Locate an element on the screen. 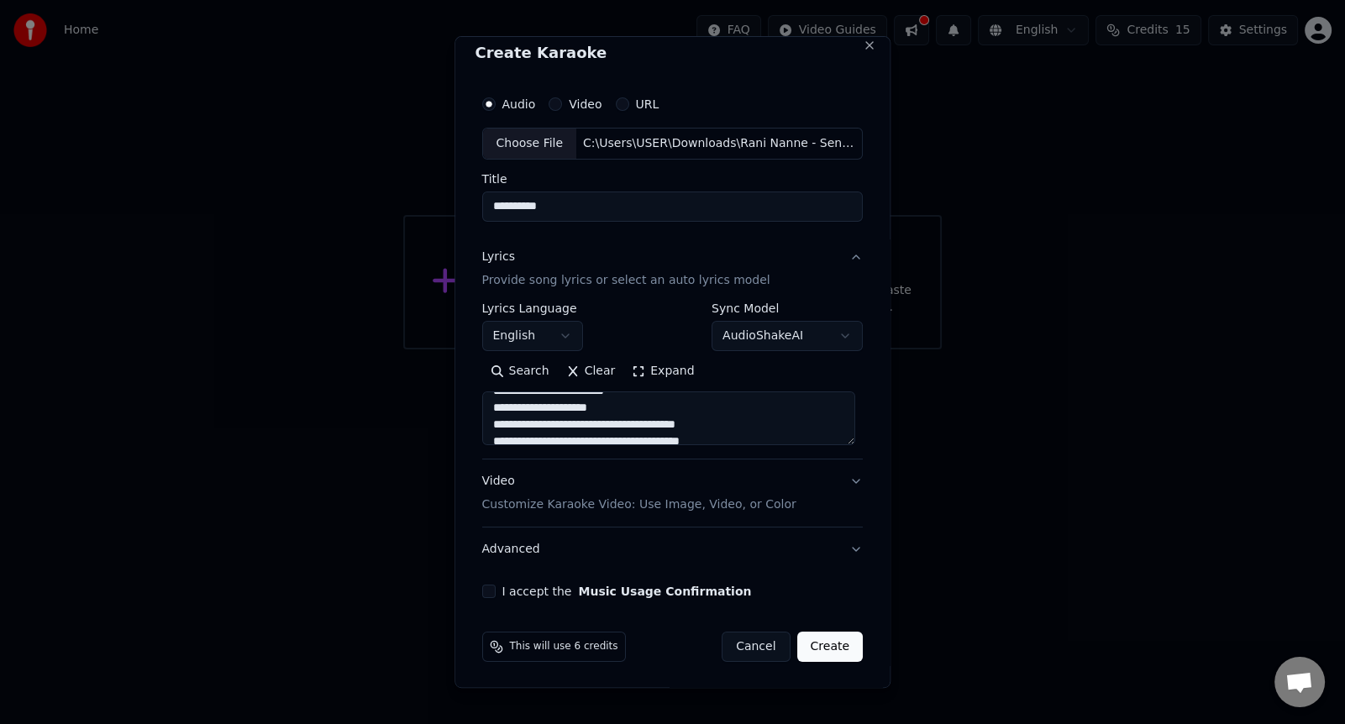 The height and width of the screenshot is (724, 1345). div: Choose File is located at coordinates (530, 144).